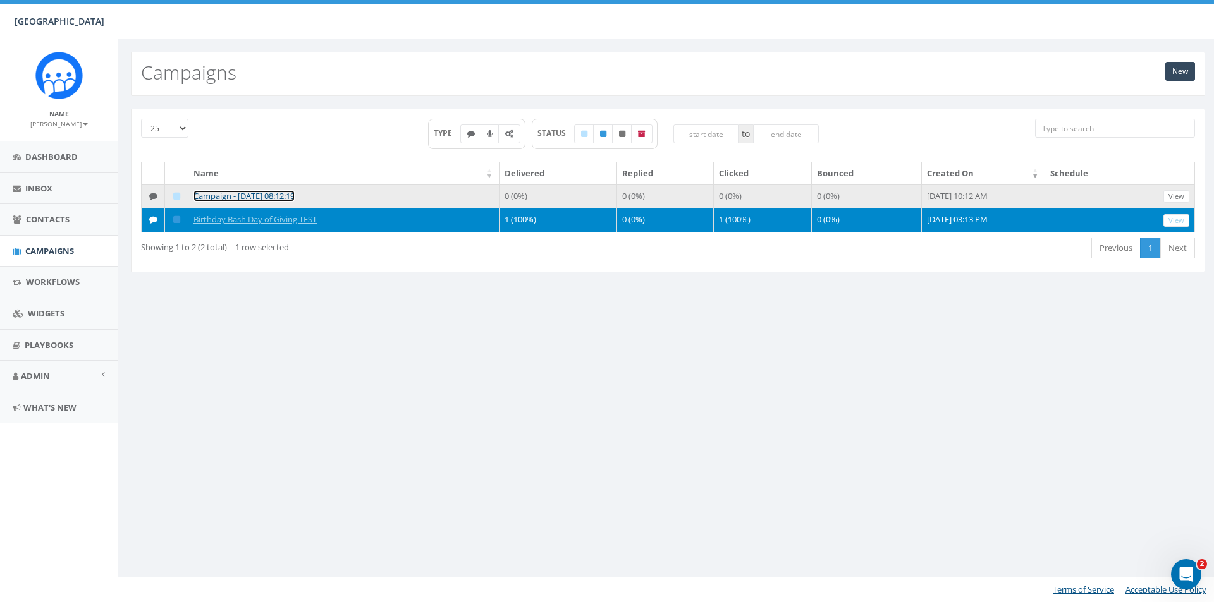 The width and height of the screenshot is (1214, 602). Describe the element at coordinates (47, 219) in the screenshot. I see `span: Contacts` at that location.